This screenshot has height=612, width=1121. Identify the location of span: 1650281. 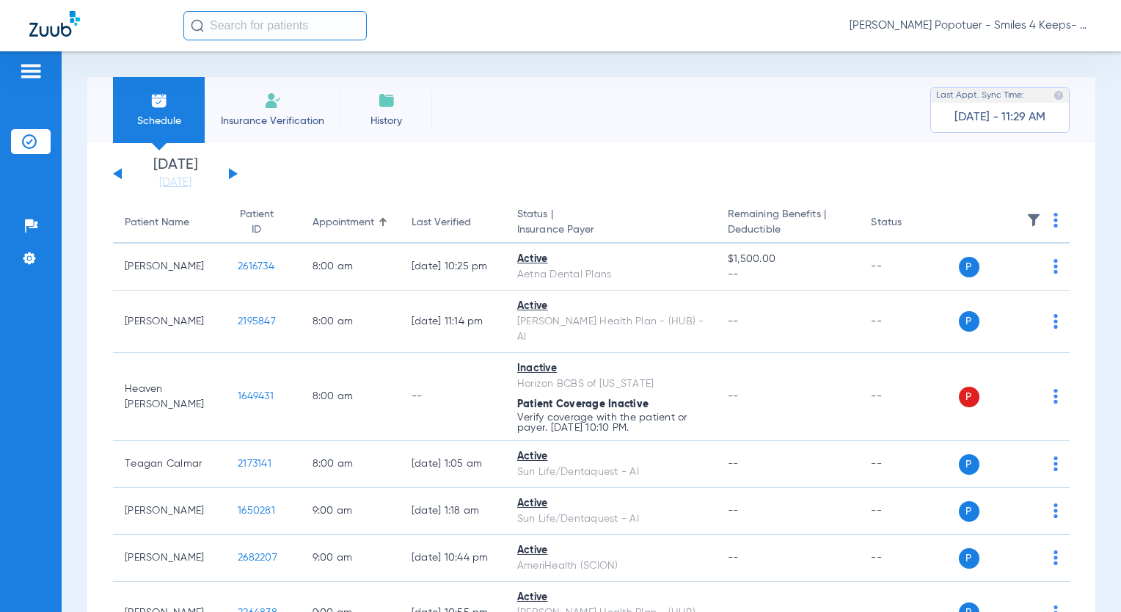
(256, 511).